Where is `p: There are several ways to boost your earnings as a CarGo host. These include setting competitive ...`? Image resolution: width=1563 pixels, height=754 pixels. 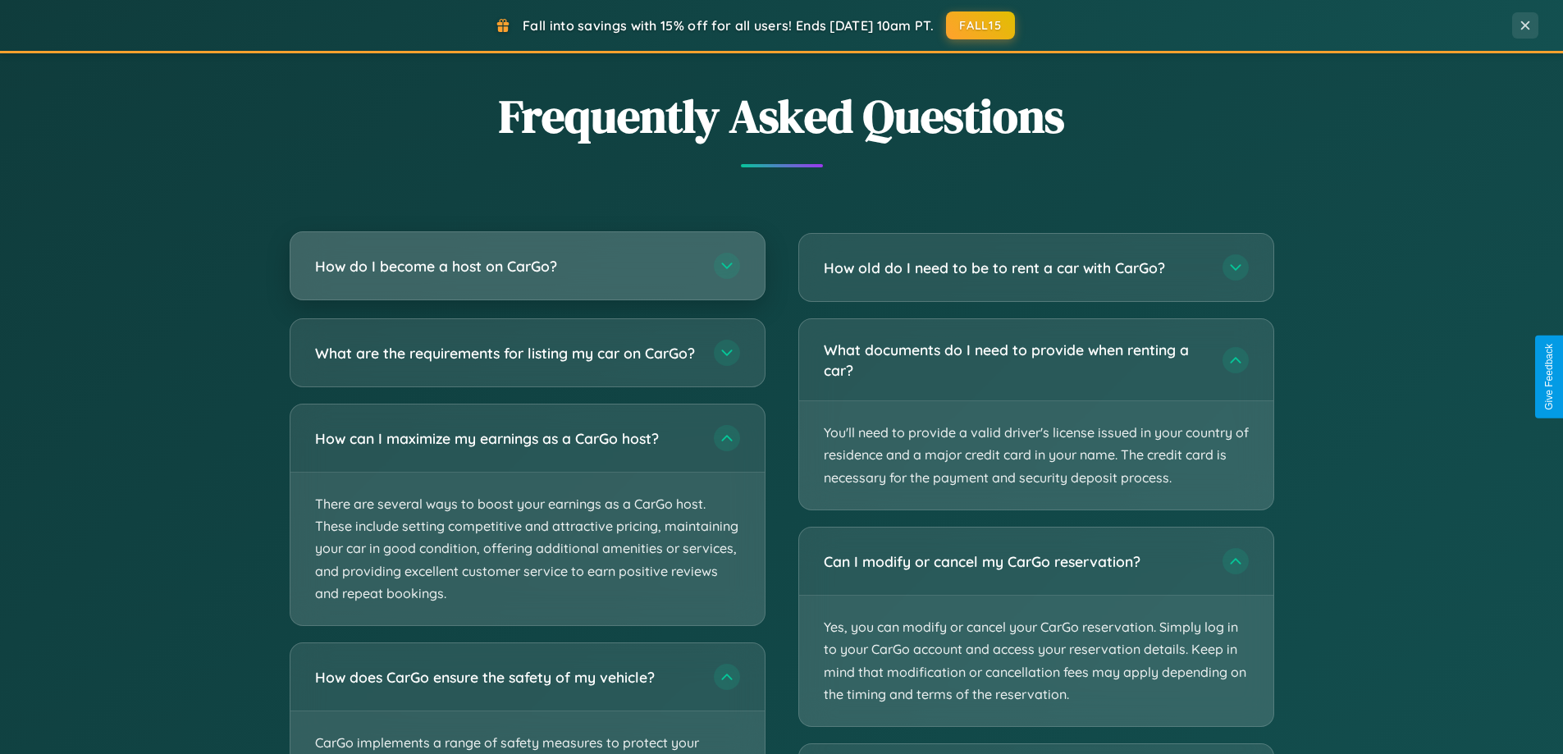 p: There are several ways to boost your earnings as a CarGo host. These include setting competitive ... is located at coordinates (527, 549).